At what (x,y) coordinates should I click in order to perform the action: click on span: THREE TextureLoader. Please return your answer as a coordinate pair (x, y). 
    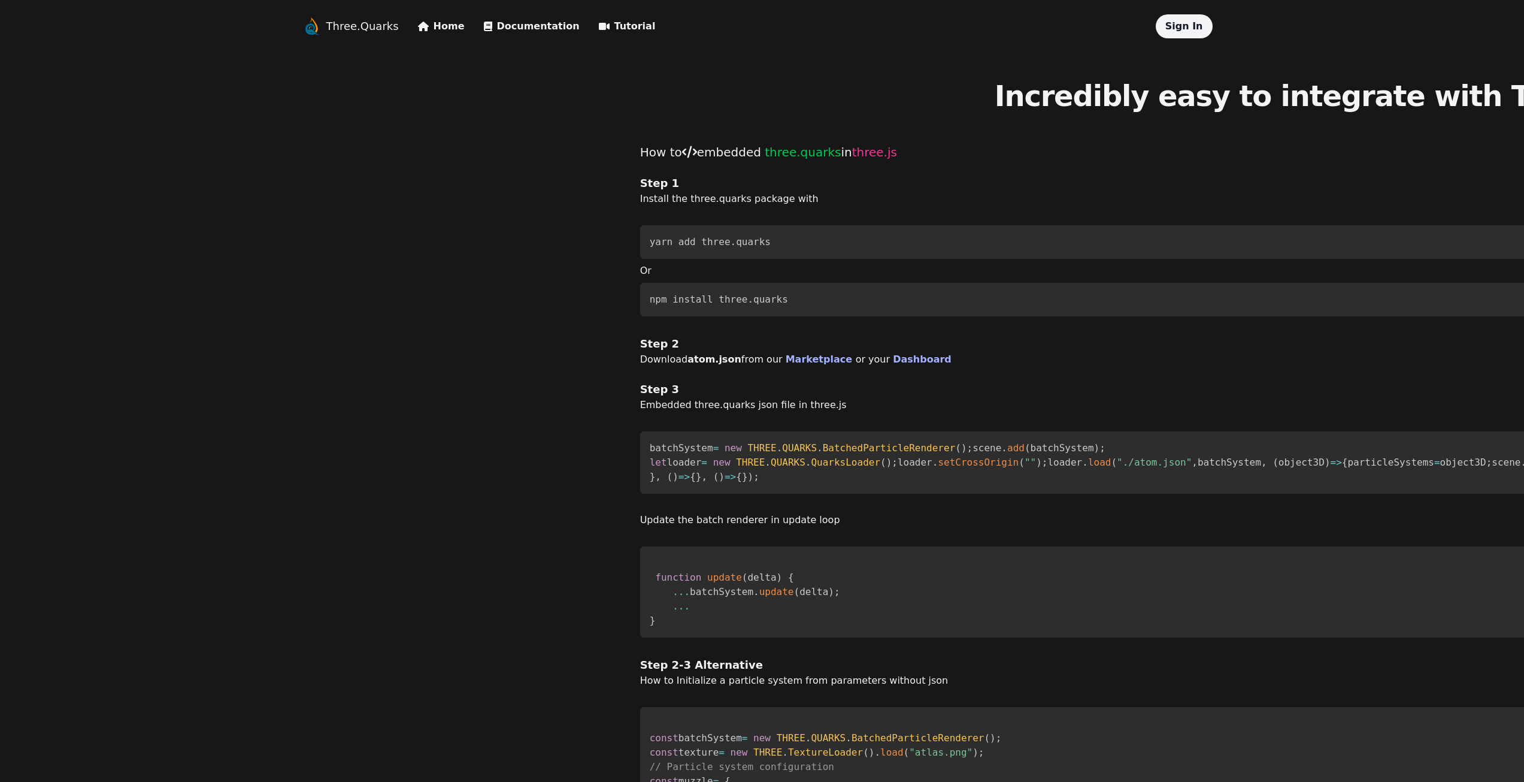
    Looking at the image, I should click on (808, 752).